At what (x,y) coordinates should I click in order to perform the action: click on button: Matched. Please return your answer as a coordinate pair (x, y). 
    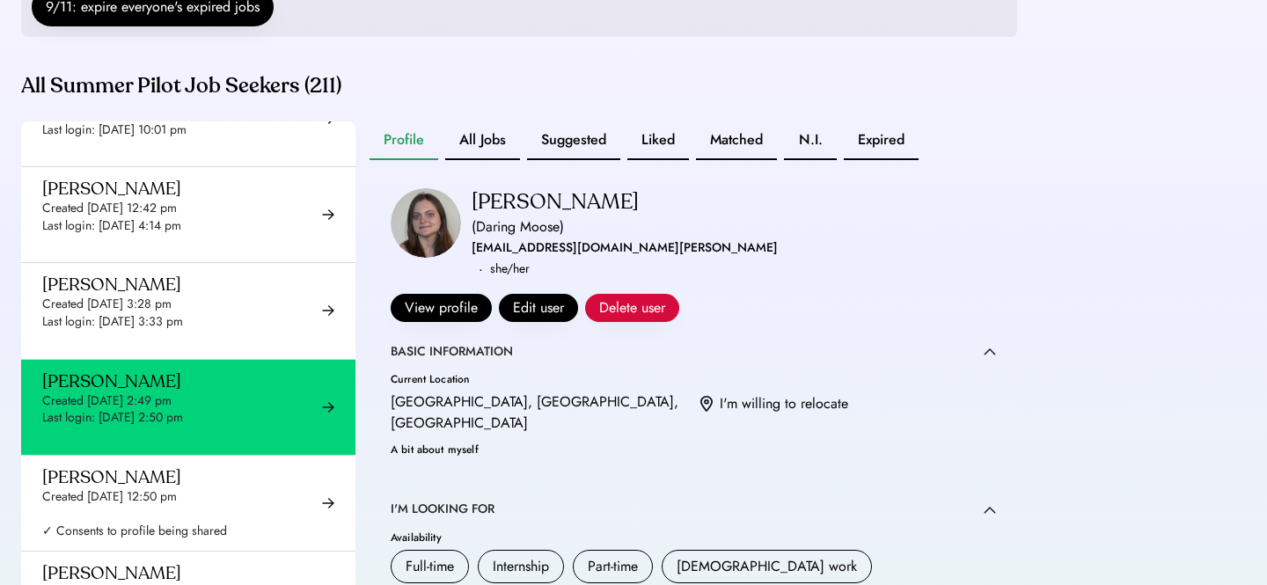
    Looking at the image, I should click on (737, 141).